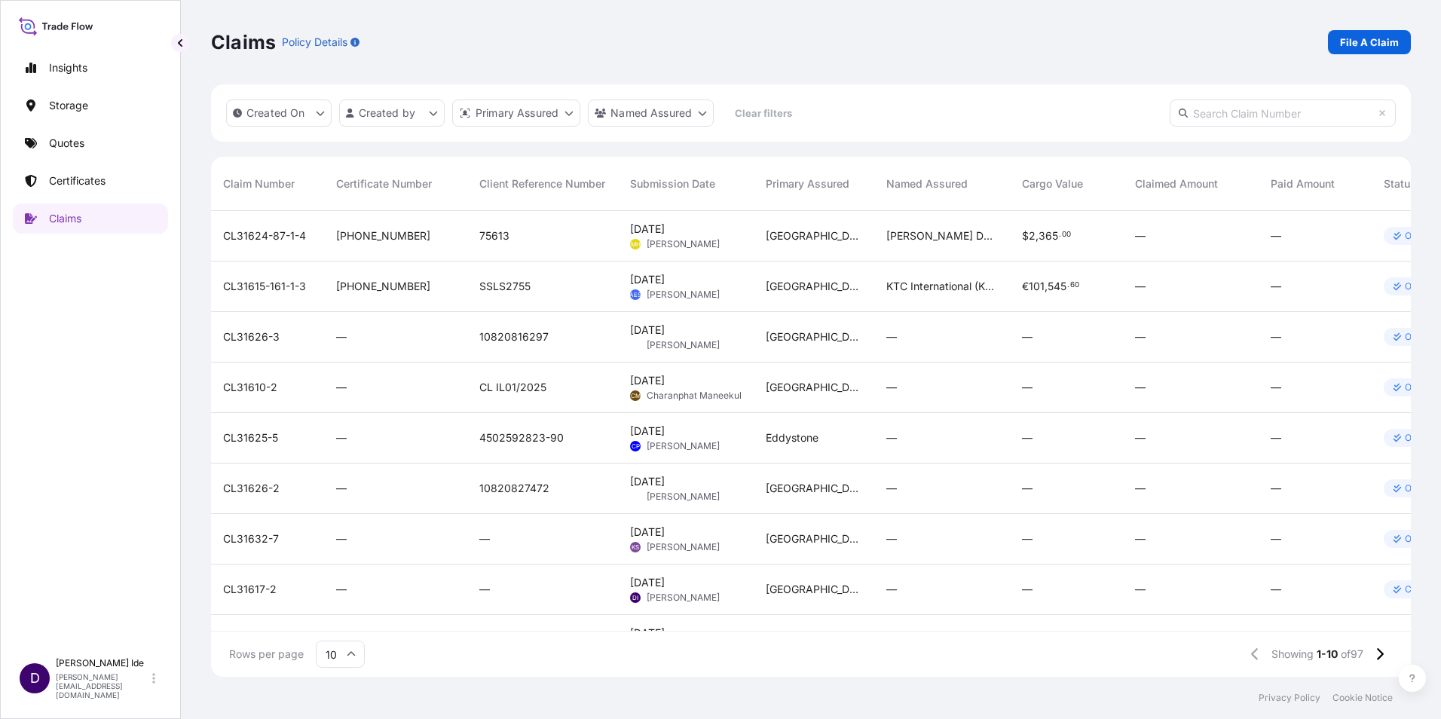 The width and height of the screenshot is (1441, 719). Describe the element at coordinates (1075, 285) in the screenshot. I see `span: 60` at that location.